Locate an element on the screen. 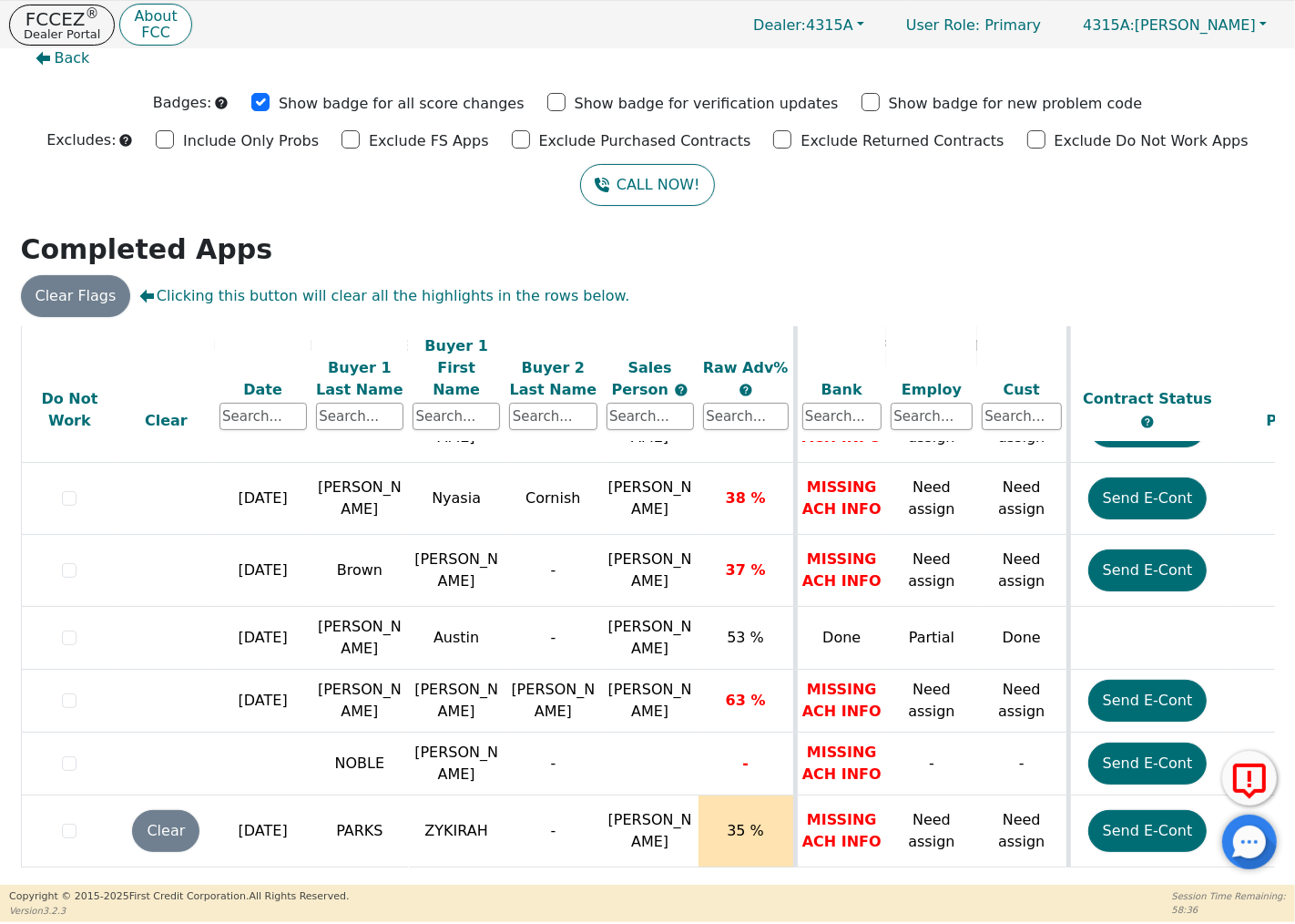  button: Report Error to FCC is located at coordinates (1250, 778).